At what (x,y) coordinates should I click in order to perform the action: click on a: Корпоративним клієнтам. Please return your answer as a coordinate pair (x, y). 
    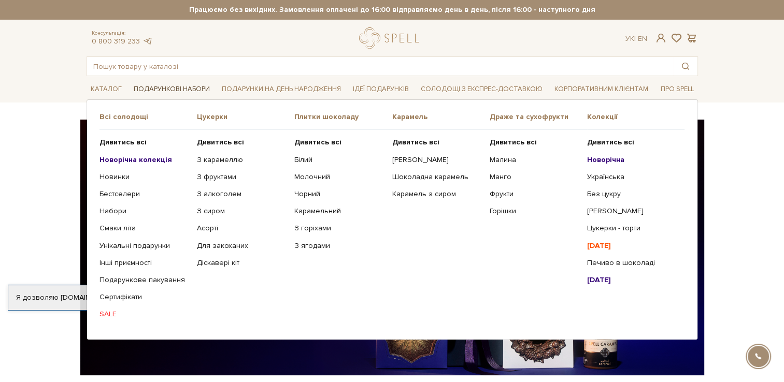
    Looking at the image, I should click on (601, 89).